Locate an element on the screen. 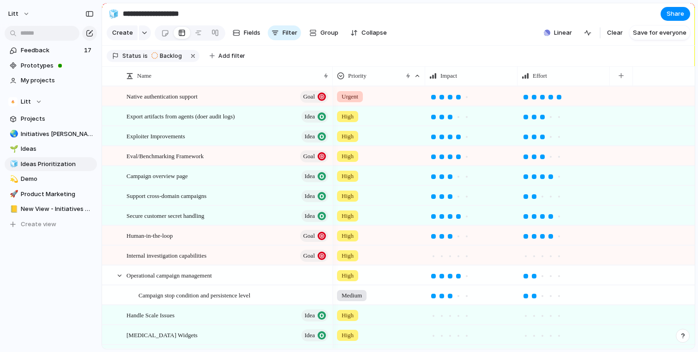 The width and height of the screenshot is (698, 352). span: Filter is located at coordinates (290, 33).